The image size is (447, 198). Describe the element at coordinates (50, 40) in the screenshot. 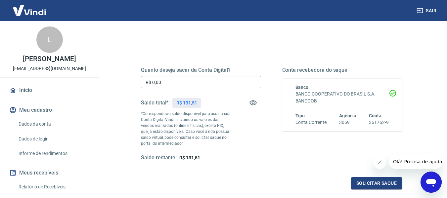

I see `div: L` at that location.